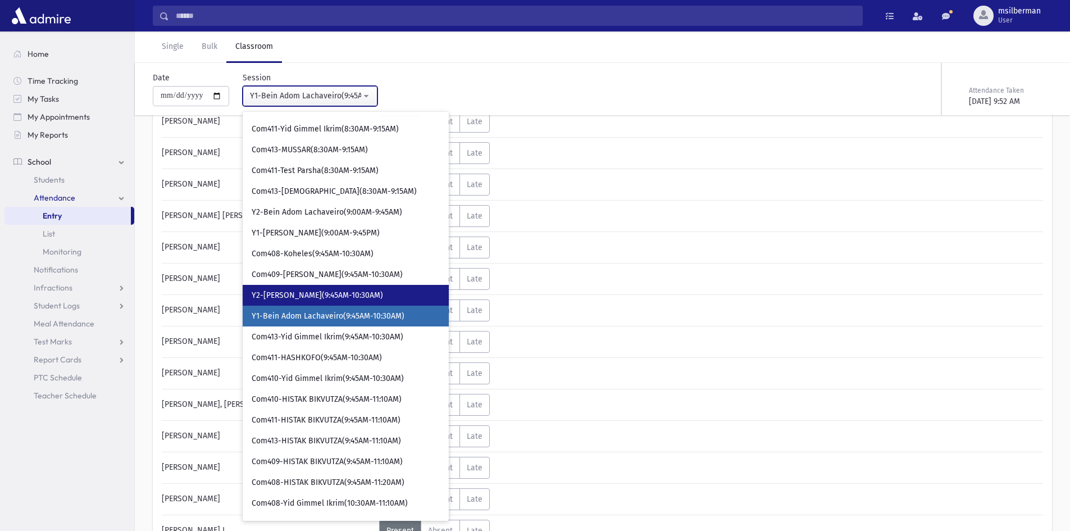  Describe the element at coordinates (69, 198) in the screenshot. I see `a: Attendance` at that location.